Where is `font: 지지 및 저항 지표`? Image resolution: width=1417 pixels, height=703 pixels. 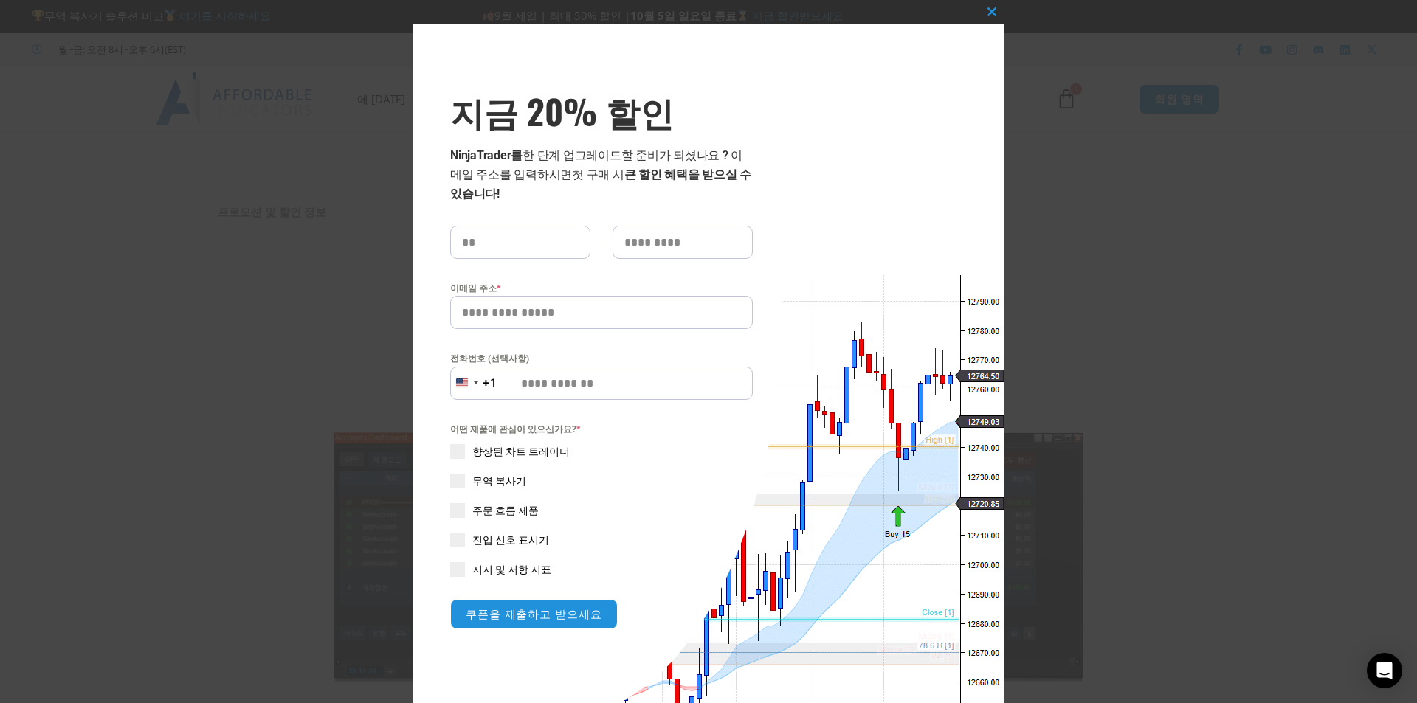 font: 지지 및 저항 지표 is located at coordinates (511, 570).